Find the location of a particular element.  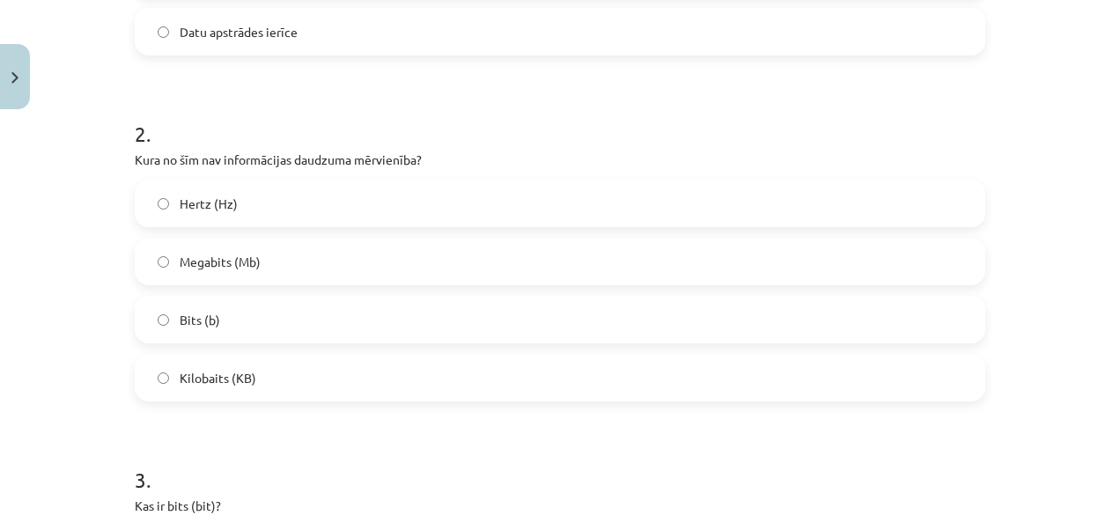

input: Hertz (Hz) is located at coordinates (163, 203).